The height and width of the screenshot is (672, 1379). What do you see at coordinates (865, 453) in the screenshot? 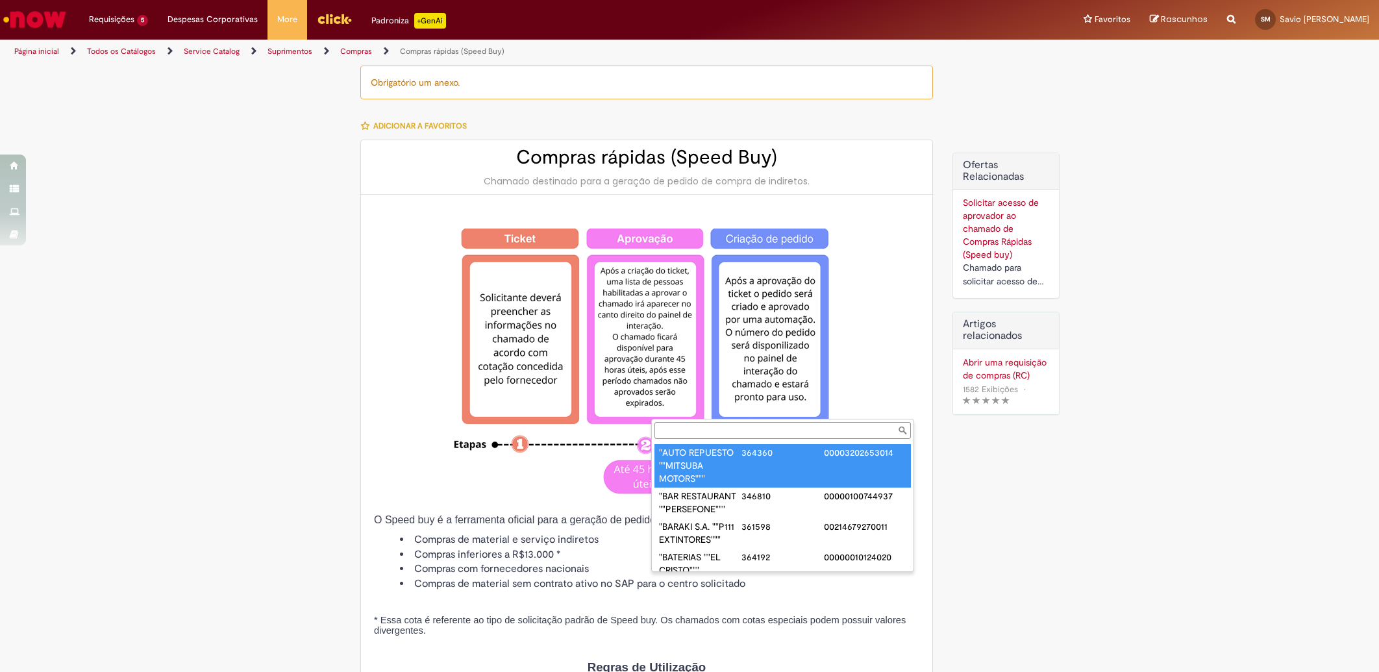
I see `div: 00003202653014` at bounding box center [865, 453].